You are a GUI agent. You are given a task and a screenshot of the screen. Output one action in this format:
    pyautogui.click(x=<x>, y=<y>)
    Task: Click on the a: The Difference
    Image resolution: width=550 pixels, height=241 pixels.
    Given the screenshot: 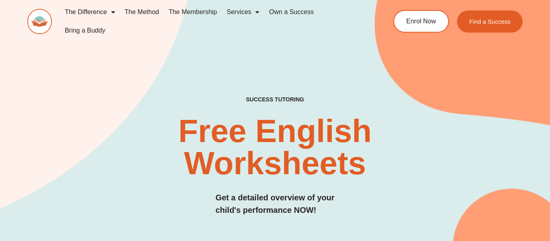 What is the action you would take?
    pyautogui.click(x=90, y=12)
    